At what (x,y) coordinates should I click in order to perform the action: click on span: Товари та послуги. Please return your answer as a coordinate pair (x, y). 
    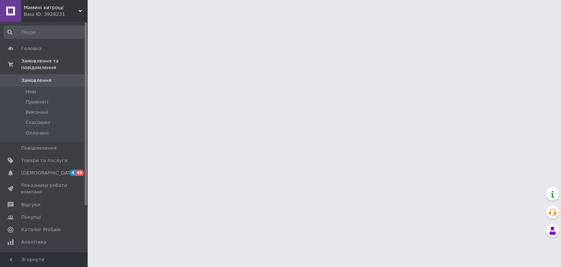
    Looking at the image, I should click on (44, 160).